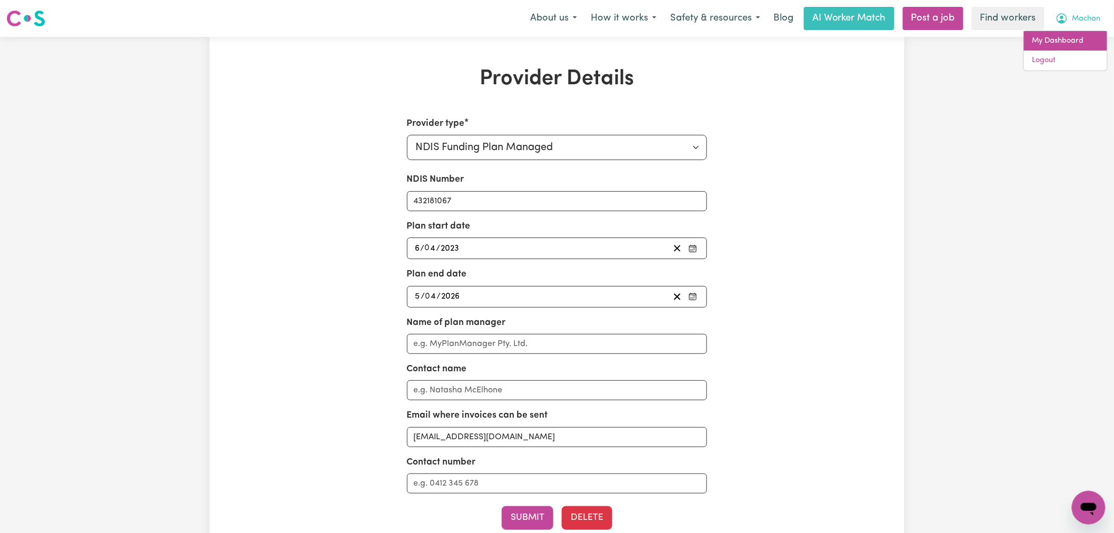 The image size is (1114, 533). Describe the element at coordinates (784, 18) in the screenshot. I see `a: Blog` at that location.